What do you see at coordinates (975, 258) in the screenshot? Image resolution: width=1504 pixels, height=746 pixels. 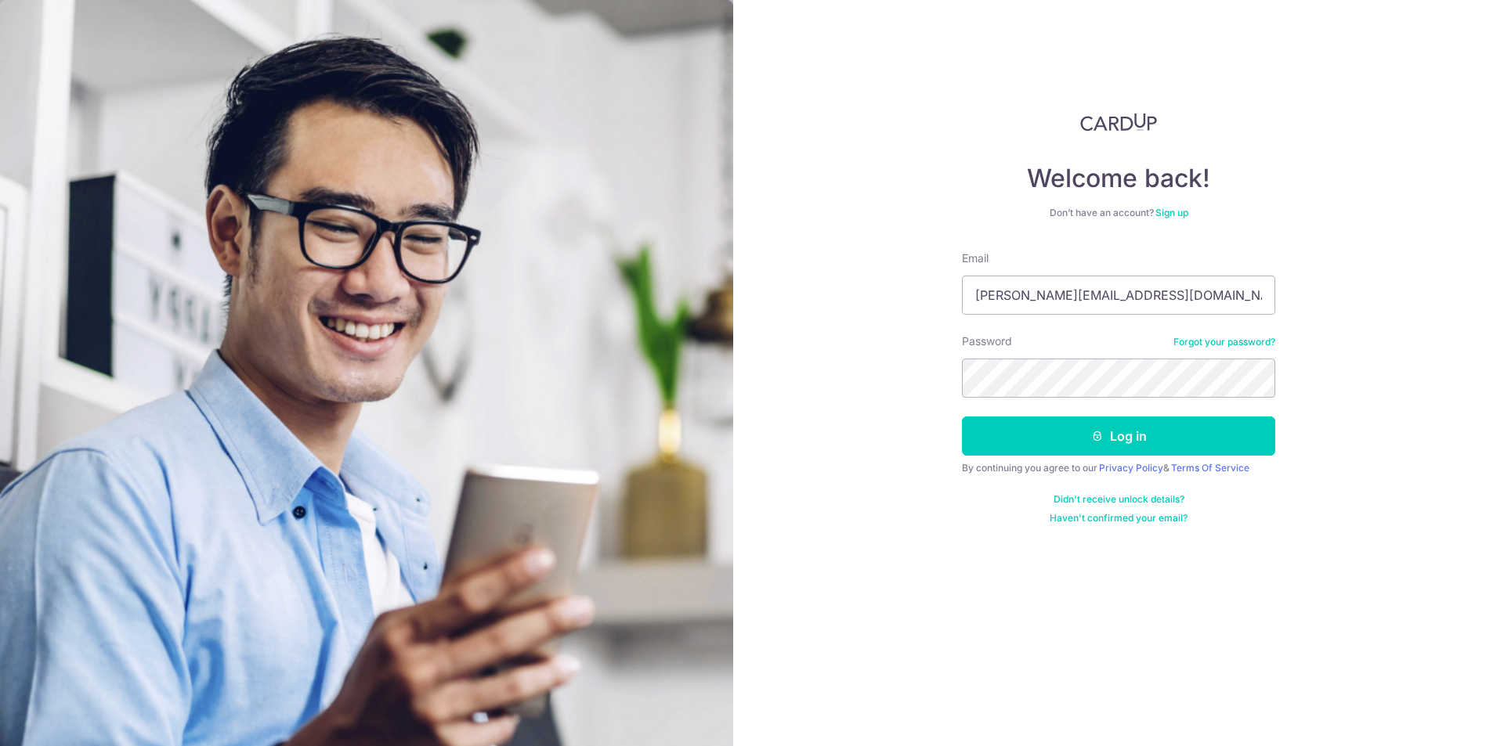 I see `label: Email` at bounding box center [975, 258].